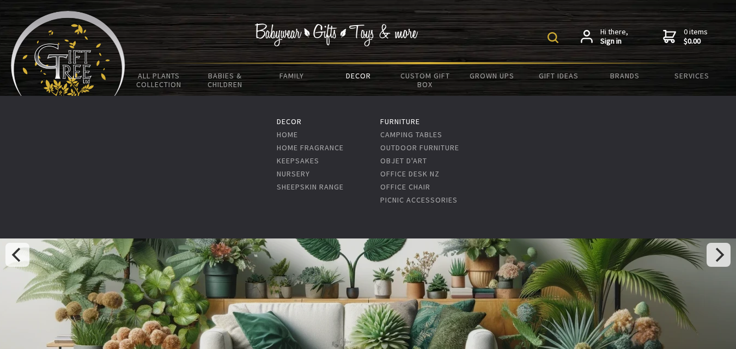  Describe the element at coordinates (686, 37) in the screenshot. I see `a: 0 items$0.00` at that location.